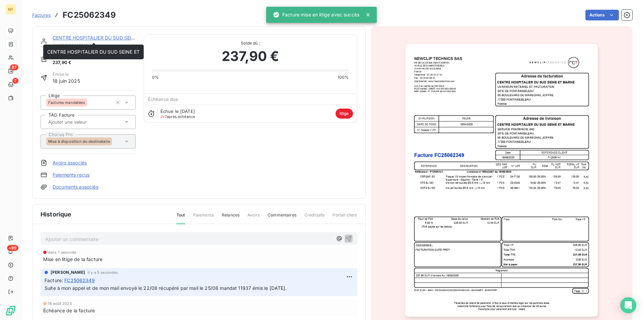 The height and width of the screenshot is (320, 643). What do you see at coordinates (56, 214) in the screenshot?
I see `span: Historique` at bounding box center [56, 214].